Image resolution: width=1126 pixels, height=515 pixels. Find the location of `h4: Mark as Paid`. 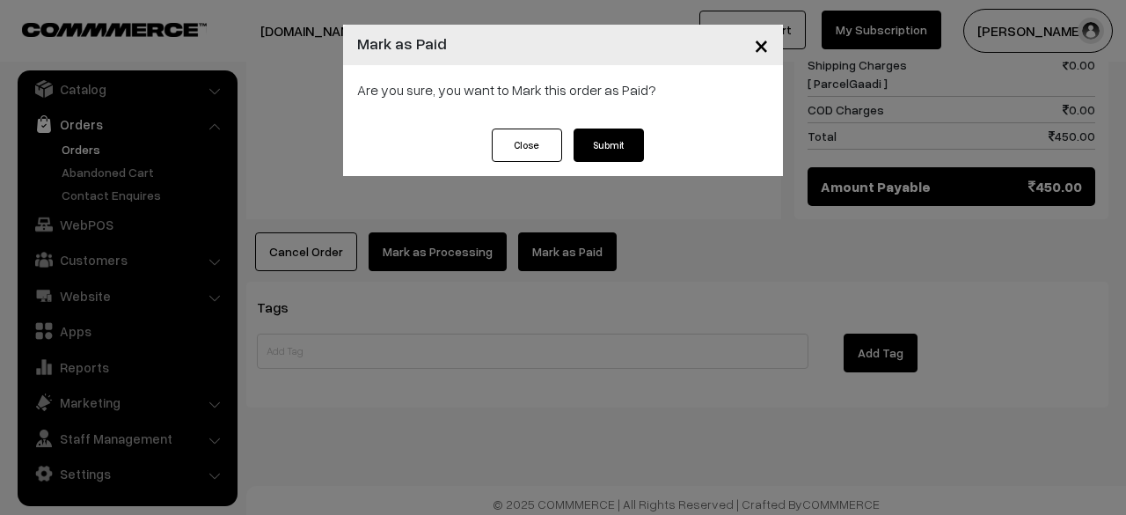

h4: Mark as Paid is located at coordinates (402, 43).